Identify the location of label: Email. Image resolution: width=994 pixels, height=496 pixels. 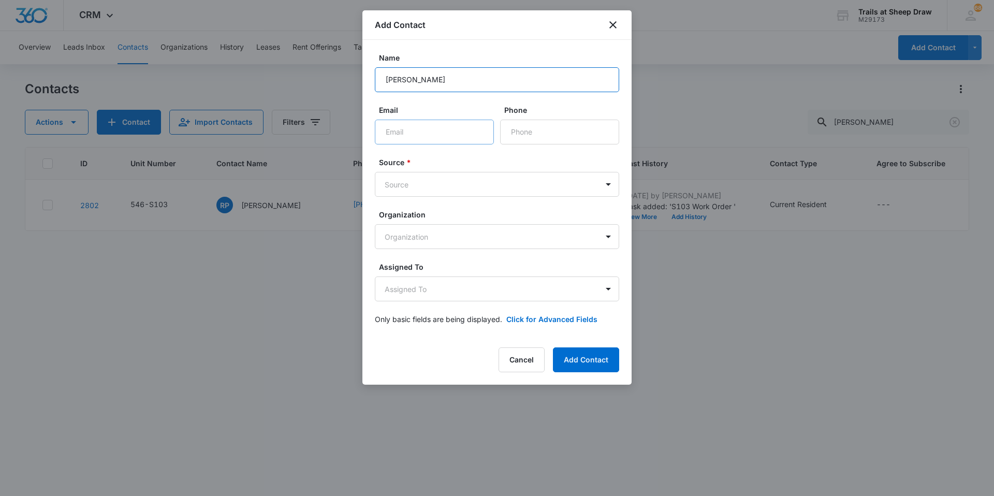
(439, 110).